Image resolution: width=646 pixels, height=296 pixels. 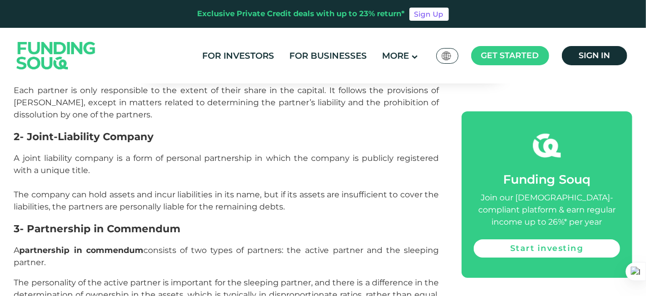 What do you see at coordinates (429, 14) in the screenshot?
I see `a: Sign Up` at bounding box center [429, 14].